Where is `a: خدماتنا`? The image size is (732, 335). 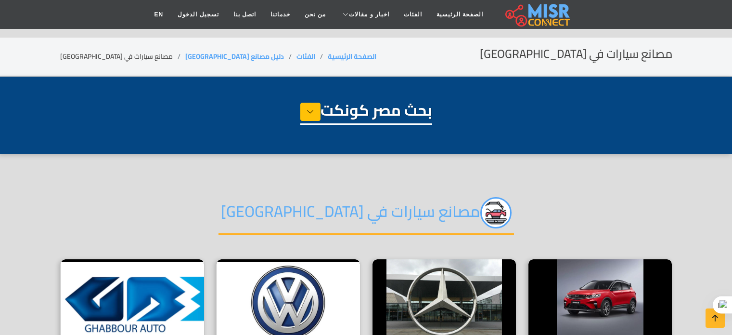
a: خدماتنا is located at coordinates (280, 14).